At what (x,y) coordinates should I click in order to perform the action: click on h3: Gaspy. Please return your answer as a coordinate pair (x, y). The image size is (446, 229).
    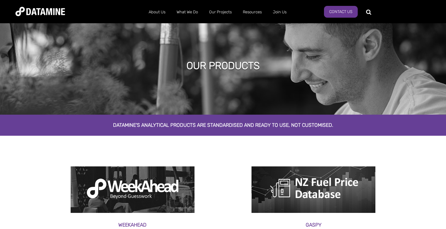
    Looking at the image, I should click on (313, 224).